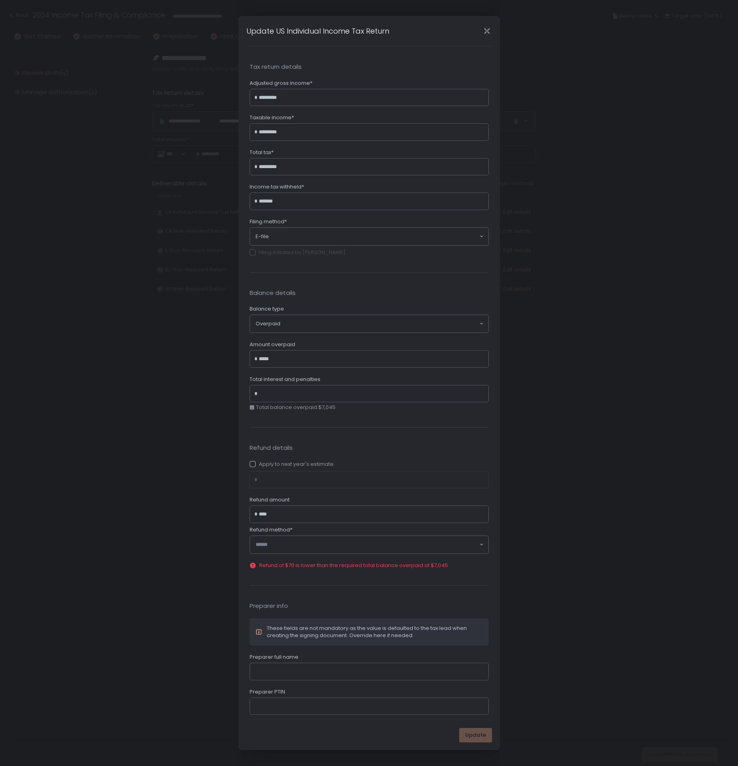 Image resolution: width=738 pixels, height=766 pixels. What do you see at coordinates (262, 236) in the screenshot?
I see `span: E-file` at bounding box center [262, 236].